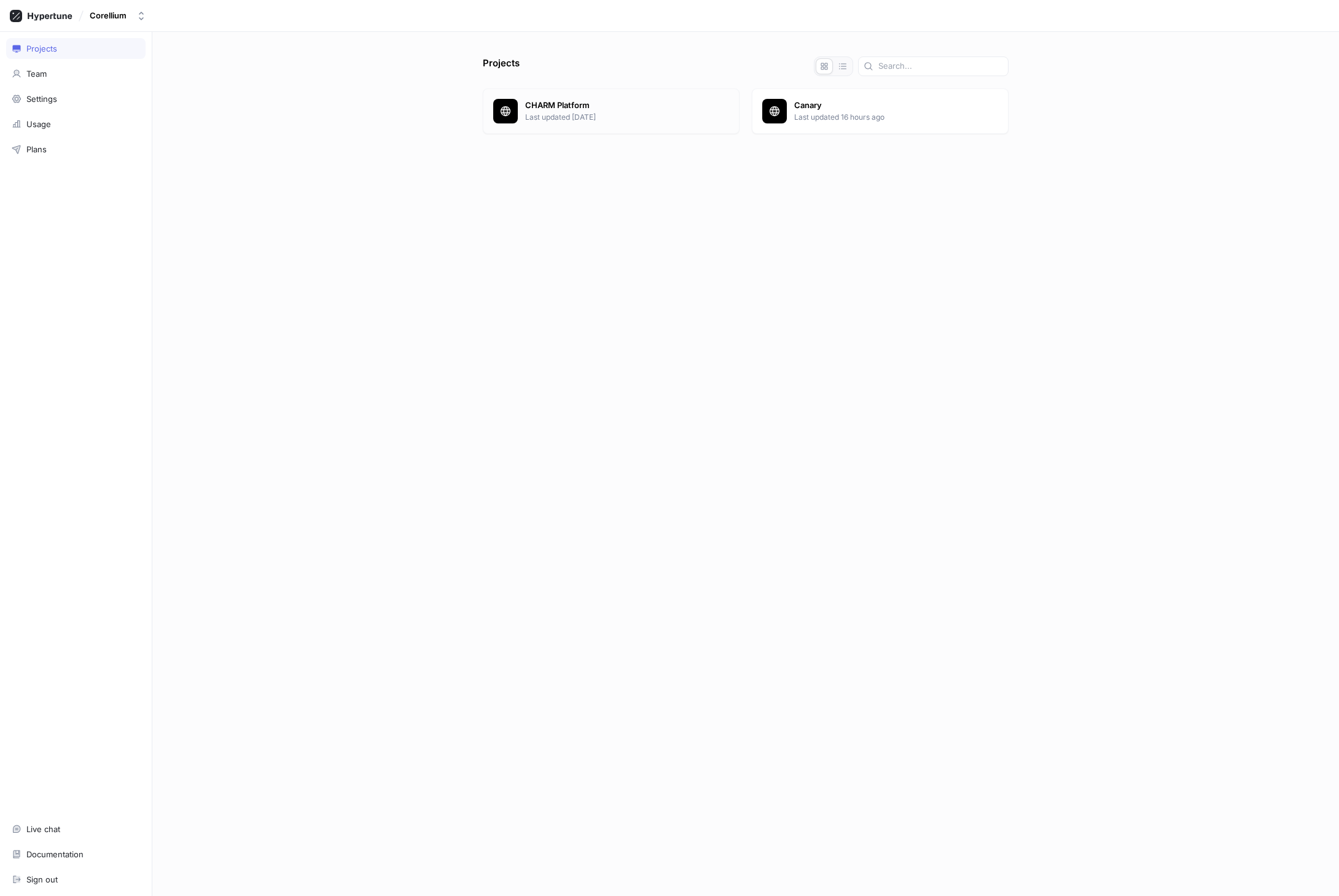 This screenshot has width=1339, height=896. Describe the element at coordinates (36, 74) in the screenshot. I see `div: Team` at that location.